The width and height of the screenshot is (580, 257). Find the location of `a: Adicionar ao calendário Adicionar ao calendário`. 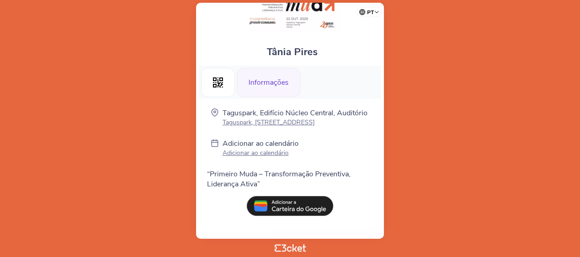

a: Adicionar ao calendário Adicionar ao calendário is located at coordinates (260, 149).